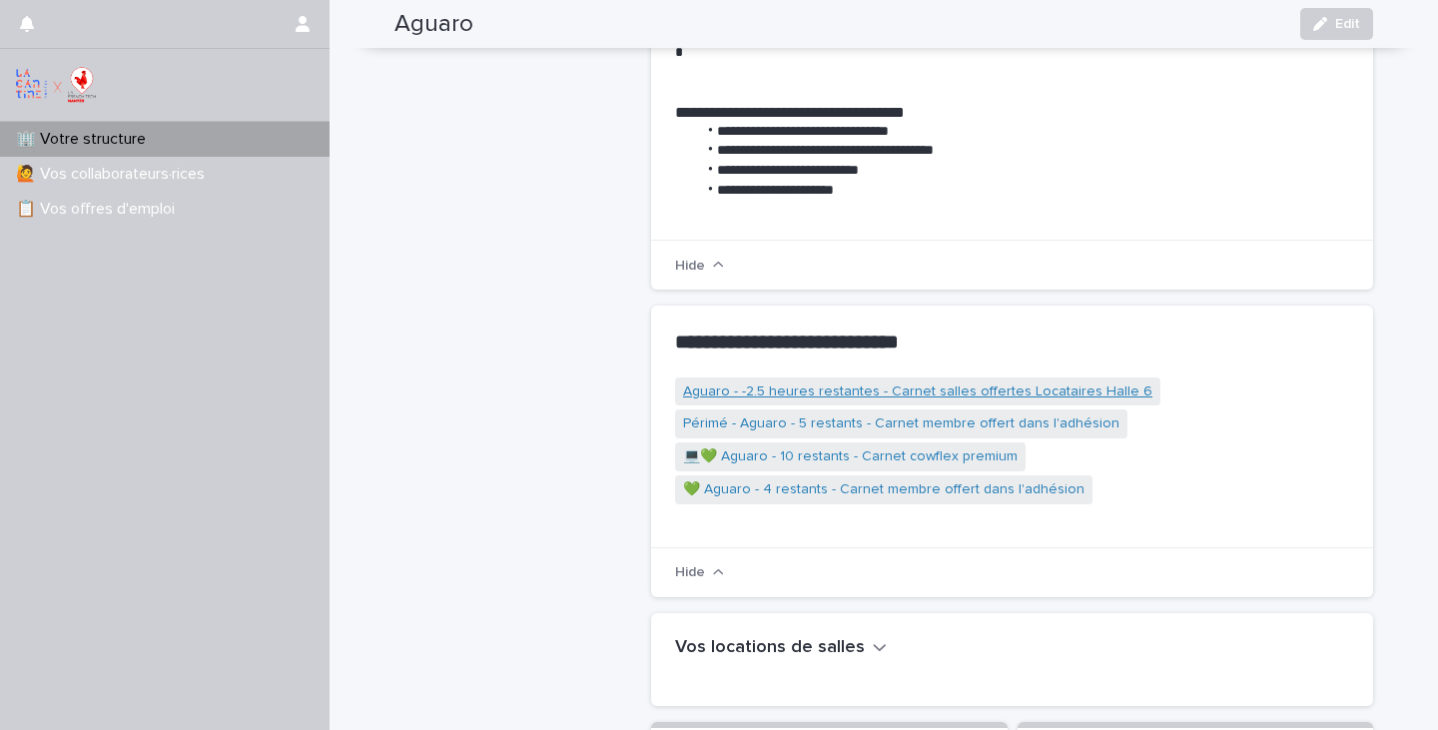 The height and width of the screenshot is (730, 1438). What do you see at coordinates (433, 24) in the screenshot?
I see `h2: Aguaro` at bounding box center [433, 24].